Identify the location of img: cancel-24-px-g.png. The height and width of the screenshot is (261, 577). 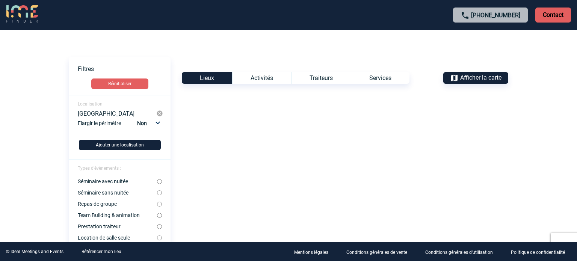
(160, 113).